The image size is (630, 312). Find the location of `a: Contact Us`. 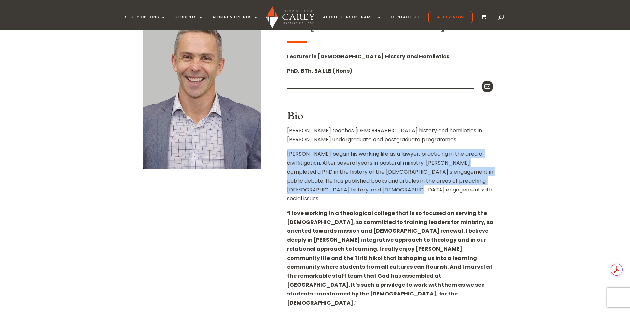

a: Contact Us is located at coordinates (405, 22).